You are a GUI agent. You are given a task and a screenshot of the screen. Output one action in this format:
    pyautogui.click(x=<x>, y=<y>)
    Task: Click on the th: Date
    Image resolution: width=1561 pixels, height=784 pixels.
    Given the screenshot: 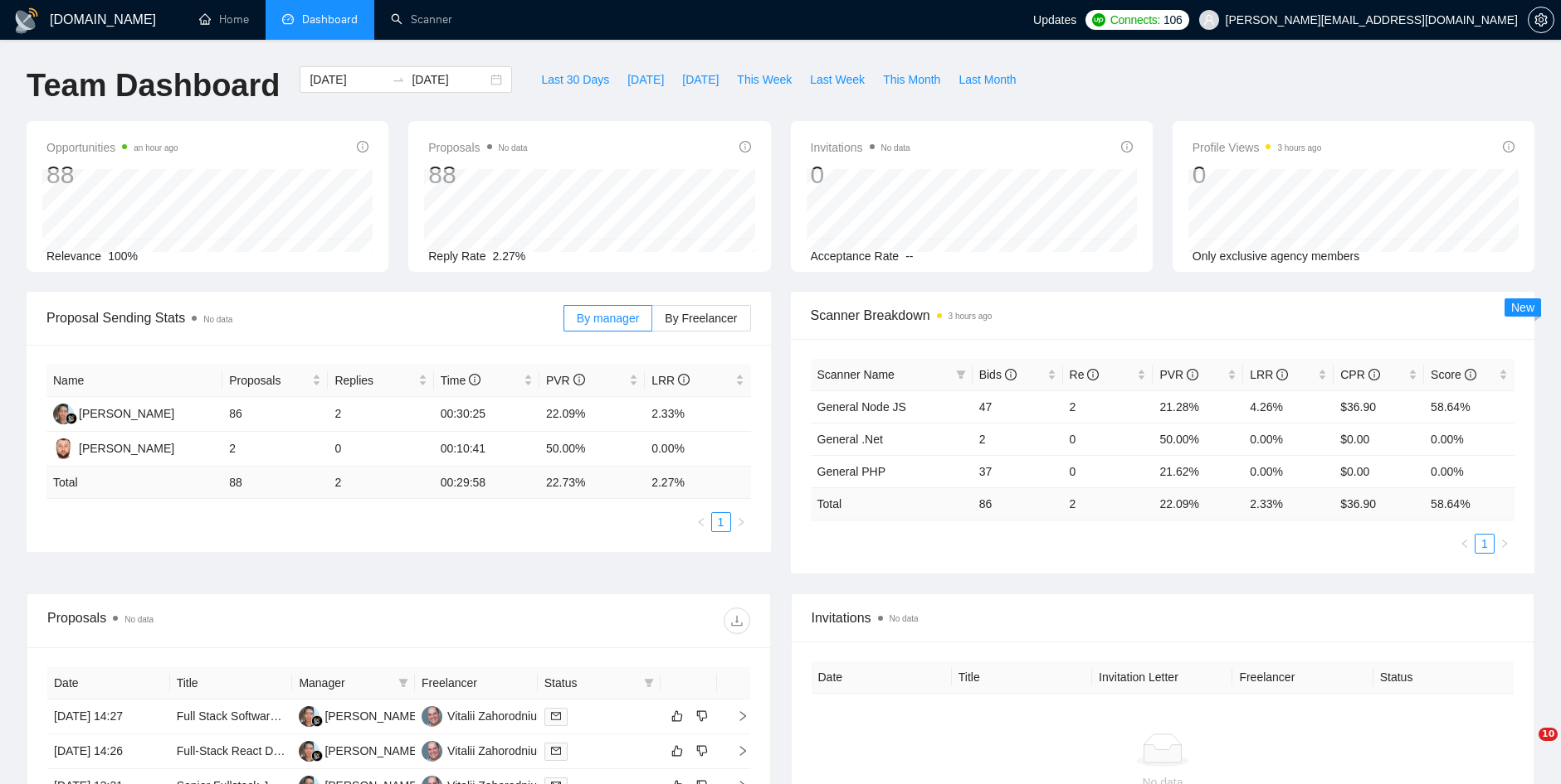 What is the action you would take?
    pyautogui.click(x=109, y=684)
    